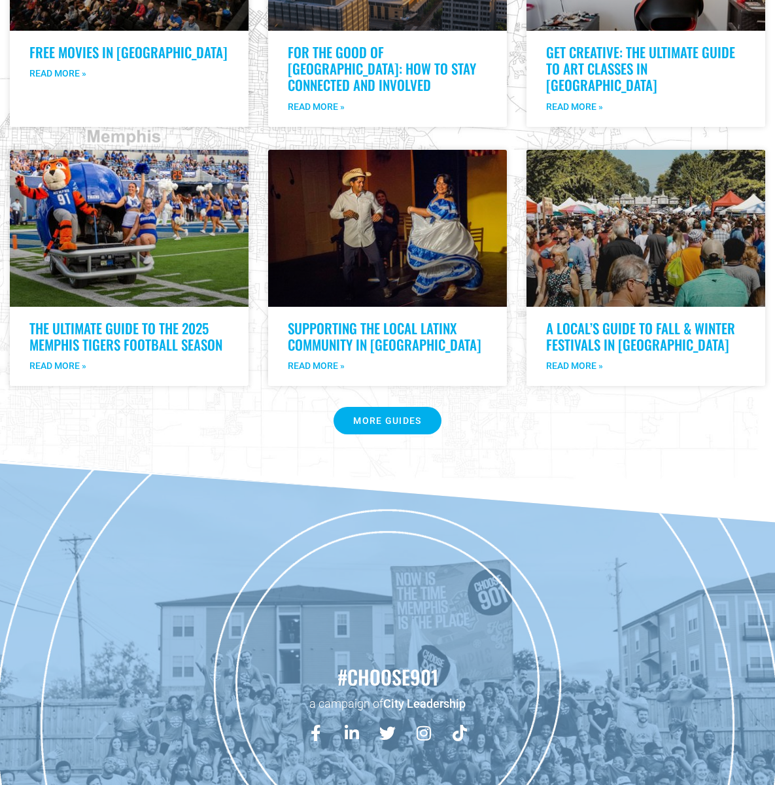 The height and width of the screenshot is (785, 775). Describe the element at coordinates (126, 336) in the screenshot. I see `a: The Ultimate Guide to the 2025 Memphis Tigers Football Season` at that location.